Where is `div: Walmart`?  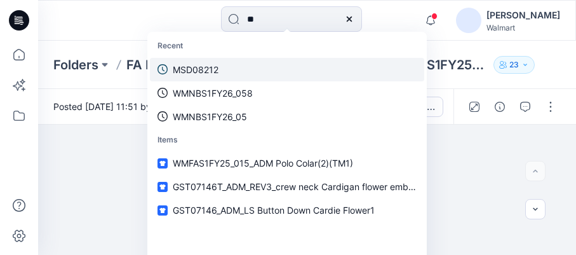
div: Walmart is located at coordinates (523, 27).